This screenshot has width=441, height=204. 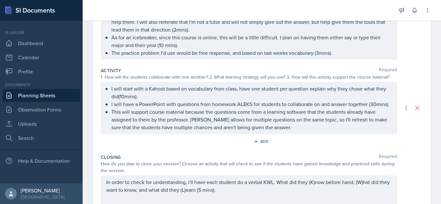 I want to click on a: Search, so click(x=41, y=138).